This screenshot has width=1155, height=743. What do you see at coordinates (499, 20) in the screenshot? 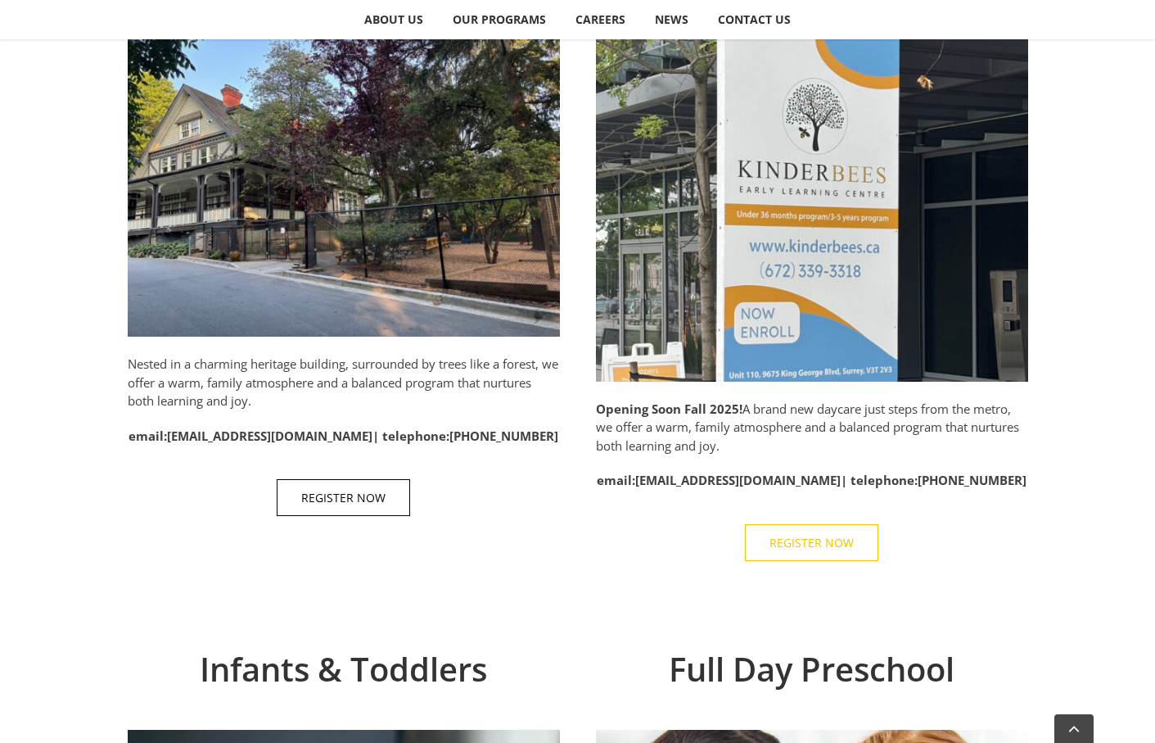
I see `span: OUR PROGRAMS` at bounding box center [499, 20].